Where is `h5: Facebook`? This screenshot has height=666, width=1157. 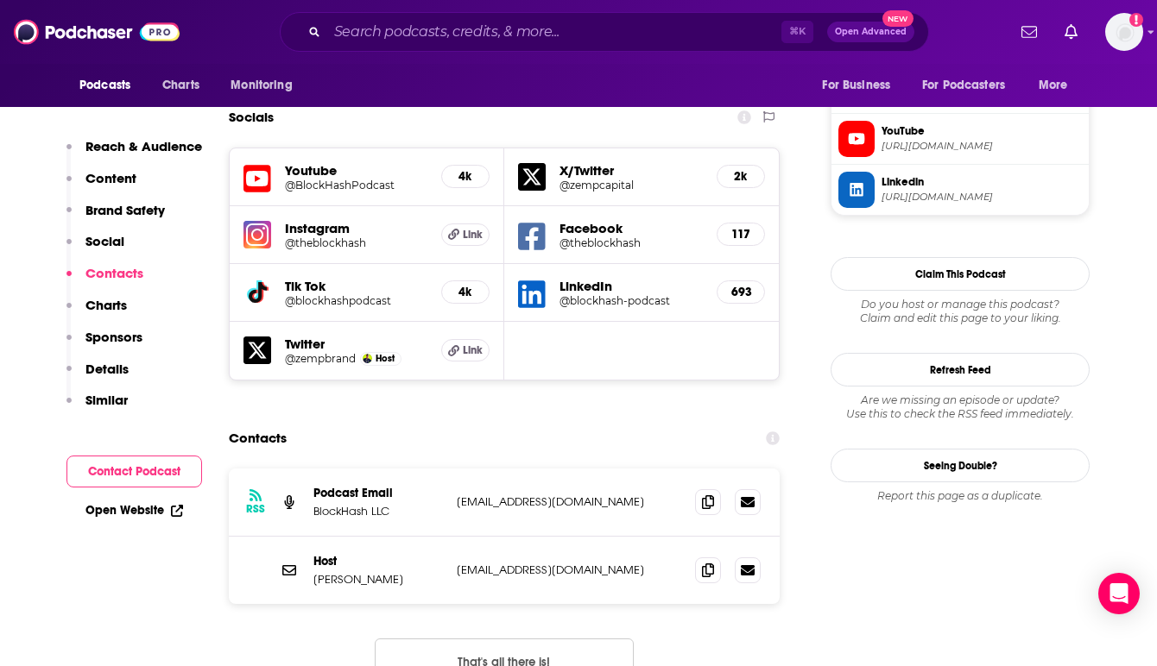 h5: Facebook is located at coordinates (631, 228).